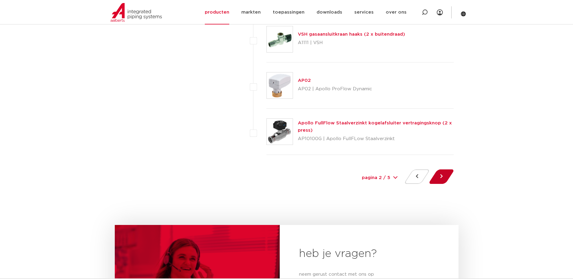  What do you see at coordinates (280, 39) in the screenshot?
I see `img: Thumbnail for VSH gasaansluitkraan haaks (2 x buitendraad)` at bounding box center [280, 39].